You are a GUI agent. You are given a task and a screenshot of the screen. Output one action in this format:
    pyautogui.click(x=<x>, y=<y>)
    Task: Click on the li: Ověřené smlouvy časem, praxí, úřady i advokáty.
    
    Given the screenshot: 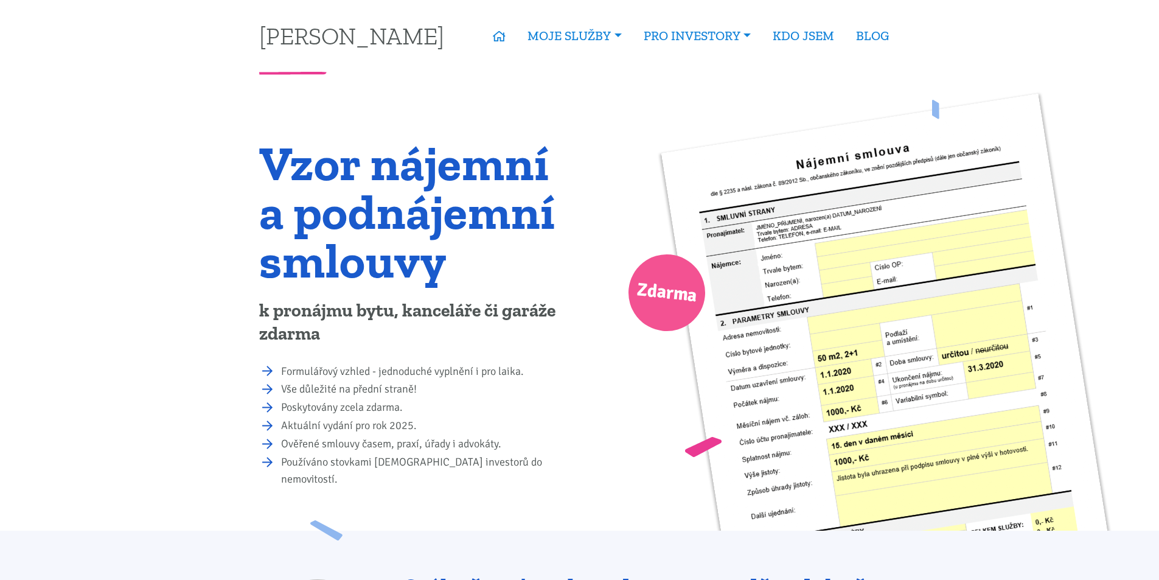 What is the action you would take?
    pyautogui.click(x=426, y=444)
    